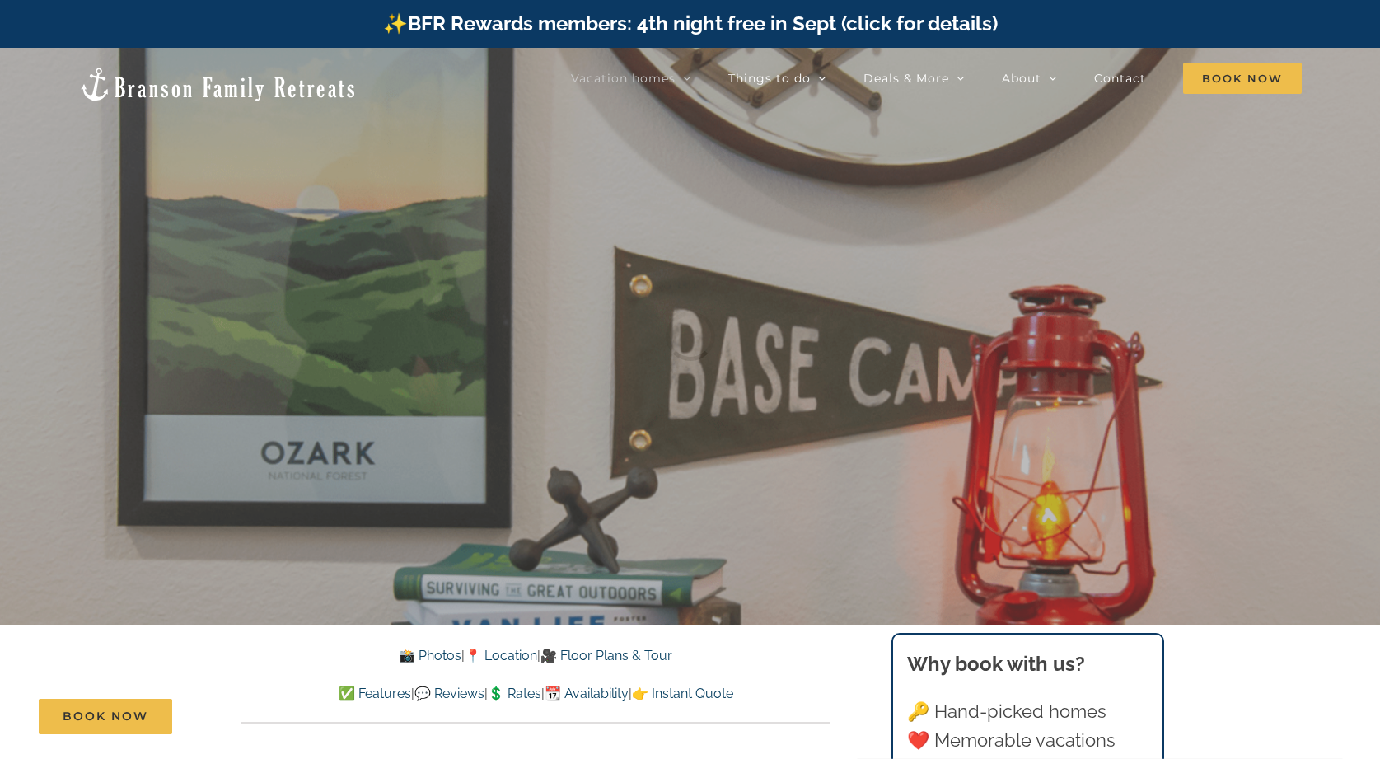 The image size is (1380, 759). I want to click on a: Book Now, so click(105, 716).